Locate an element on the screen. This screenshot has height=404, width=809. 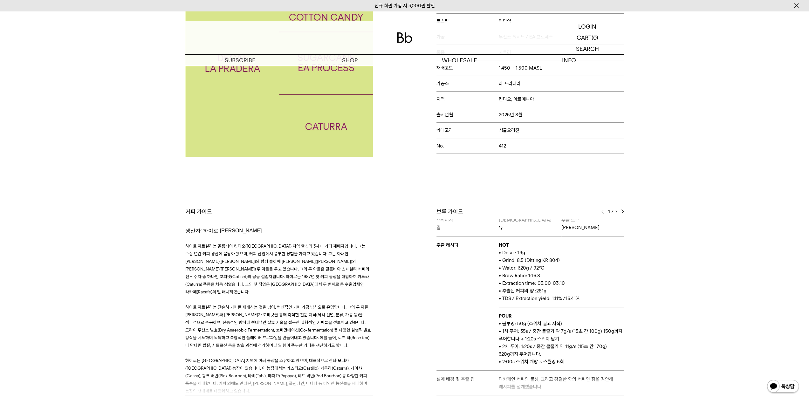
p: SUBSCRIBE is located at coordinates (240, 60).